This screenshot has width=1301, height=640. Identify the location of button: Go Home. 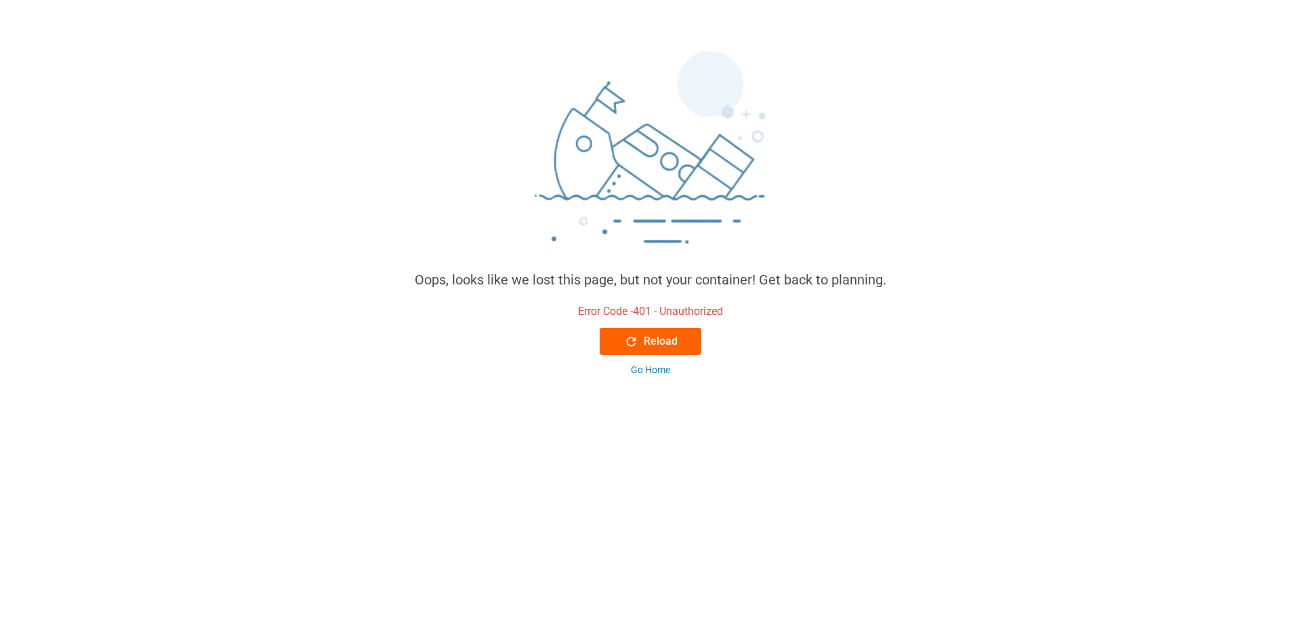
(650, 370).